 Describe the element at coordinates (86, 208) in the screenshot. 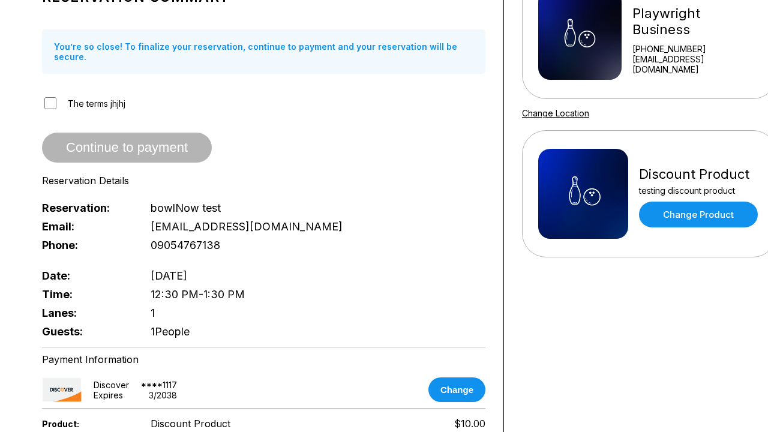

I see `span: Reservation:` at that location.